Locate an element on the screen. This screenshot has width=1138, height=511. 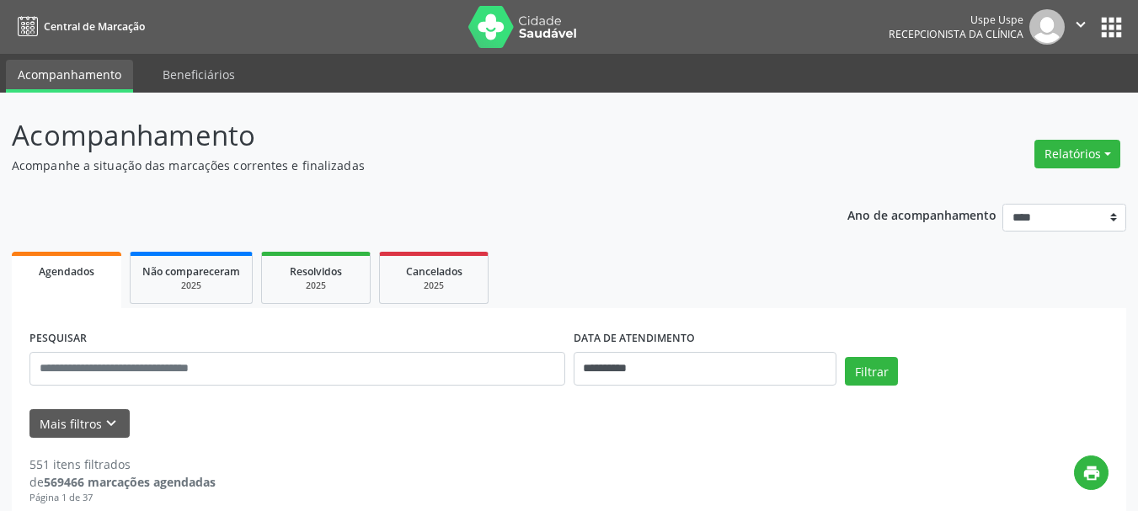
span: Cancelados is located at coordinates (434, 271).